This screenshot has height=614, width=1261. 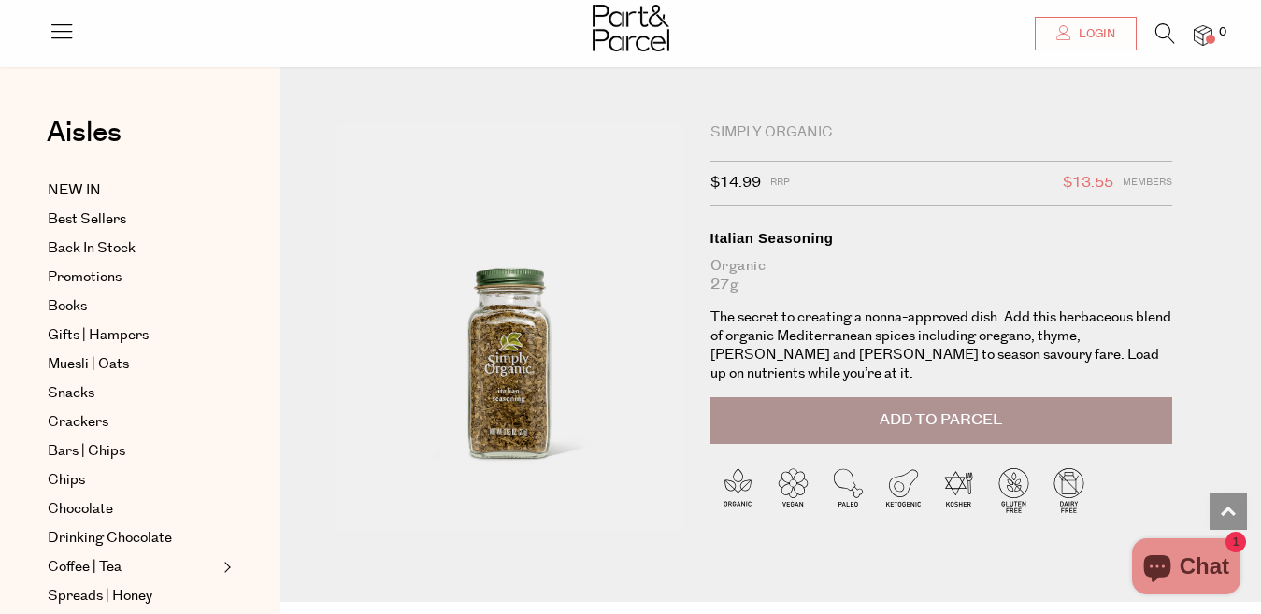 I want to click on a: Best Sellers, so click(x=133, y=220).